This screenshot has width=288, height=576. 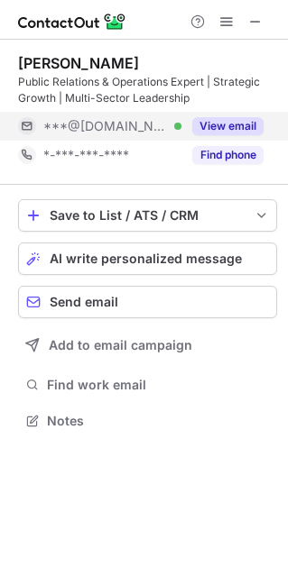 I want to click on span: Send email, so click(x=84, y=302).